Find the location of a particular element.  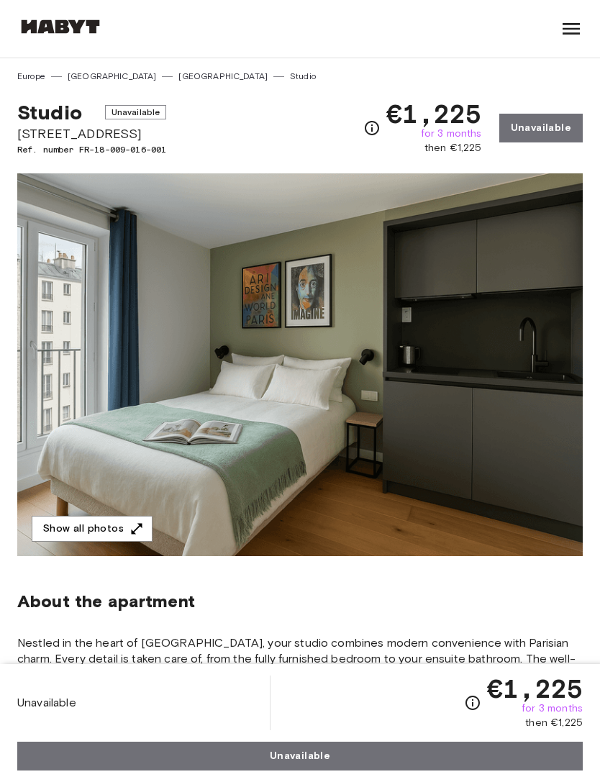

span: About the apartment is located at coordinates (106, 601).